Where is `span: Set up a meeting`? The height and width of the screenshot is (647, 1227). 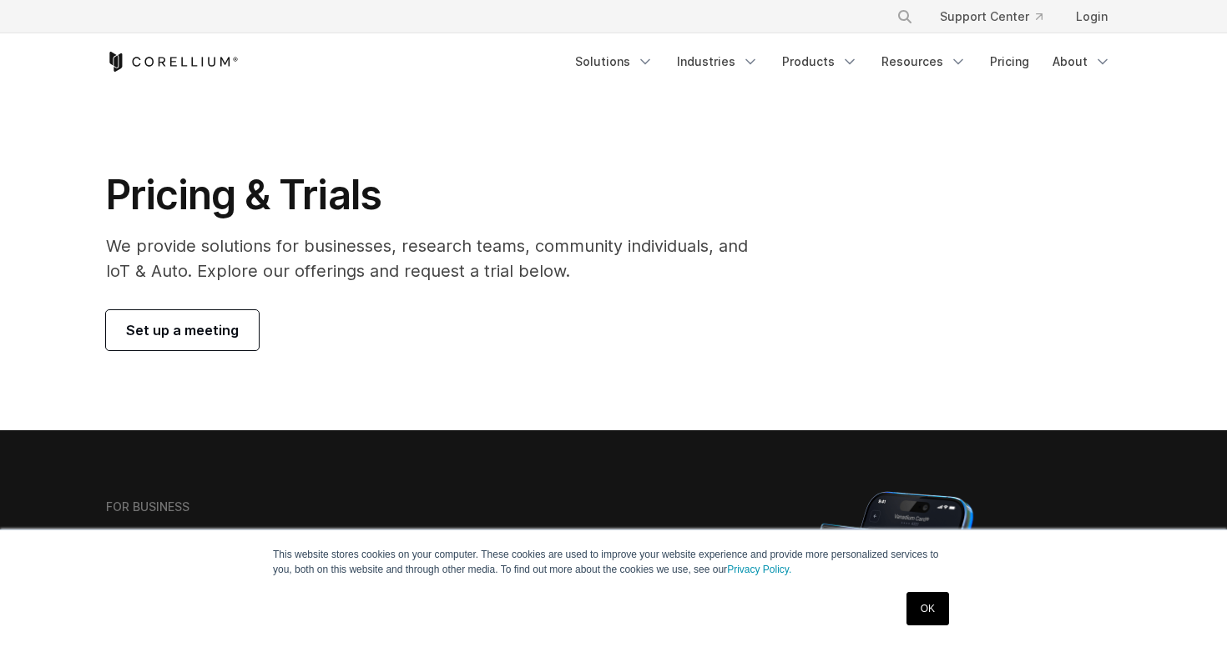
span: Set up a meeting is located at coordinates (182, 330).